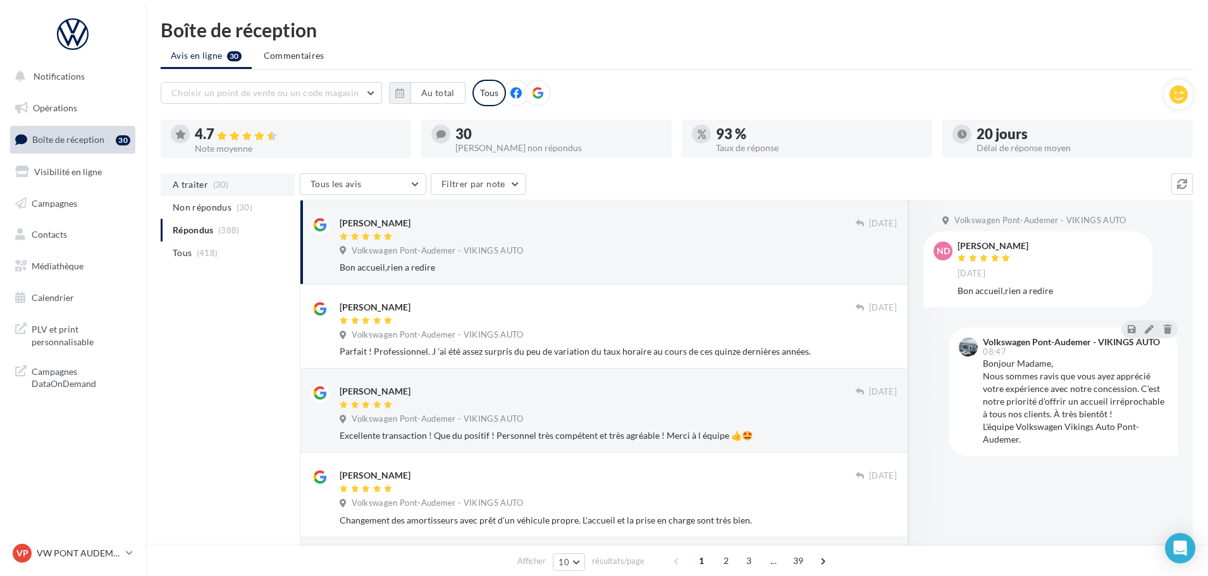 This screenshot has width=1208, height=576. What do you see at coordinates (298, 149) in the screenshot?
I see `div: Note moyenne` at bounding box center [298, 149].